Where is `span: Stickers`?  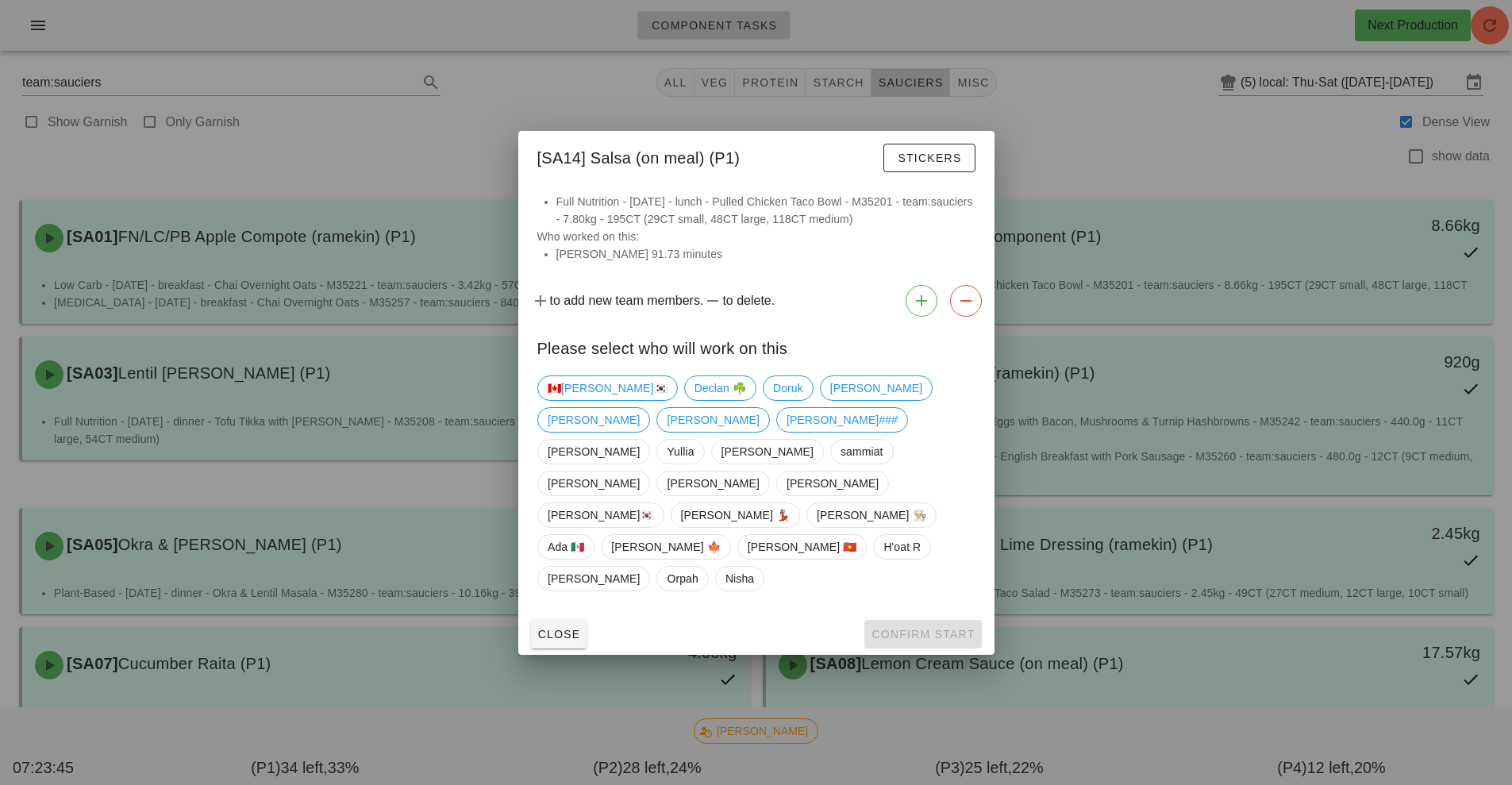
span: Stickers is located at coordinates (929, 158).